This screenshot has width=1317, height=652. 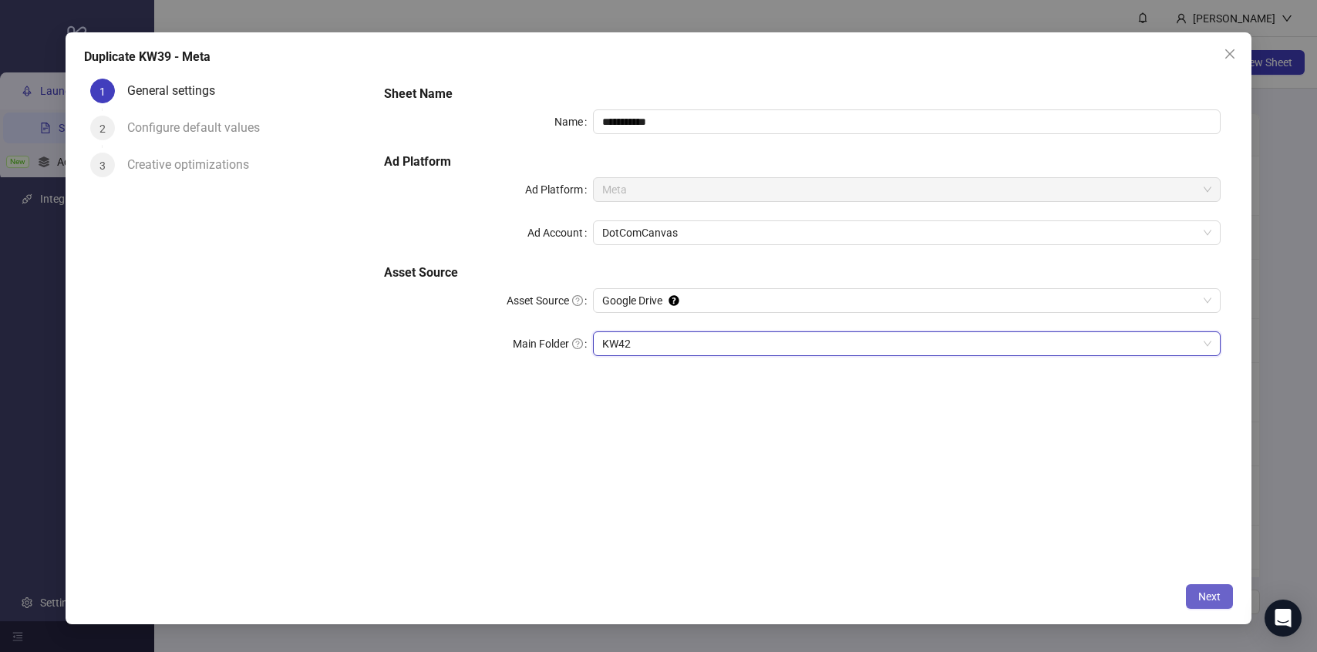 What do you see at coordinates (1283, 618) in the screenshot?
I see `div: Open Intercom Messenger` at bounding box center [1283, 618].